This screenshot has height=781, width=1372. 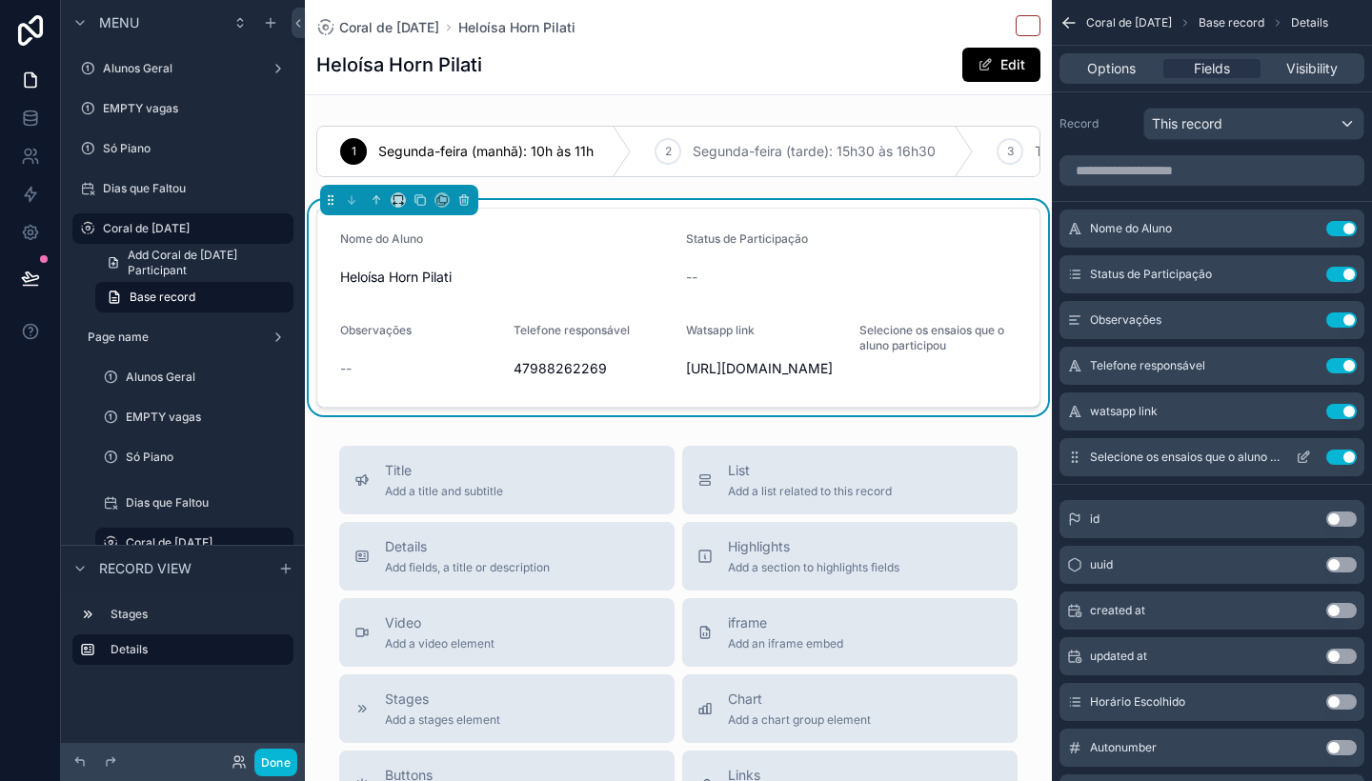 I want to click on button: HighlightsAdd a section to highlights fields, so click(x=850, y=556).